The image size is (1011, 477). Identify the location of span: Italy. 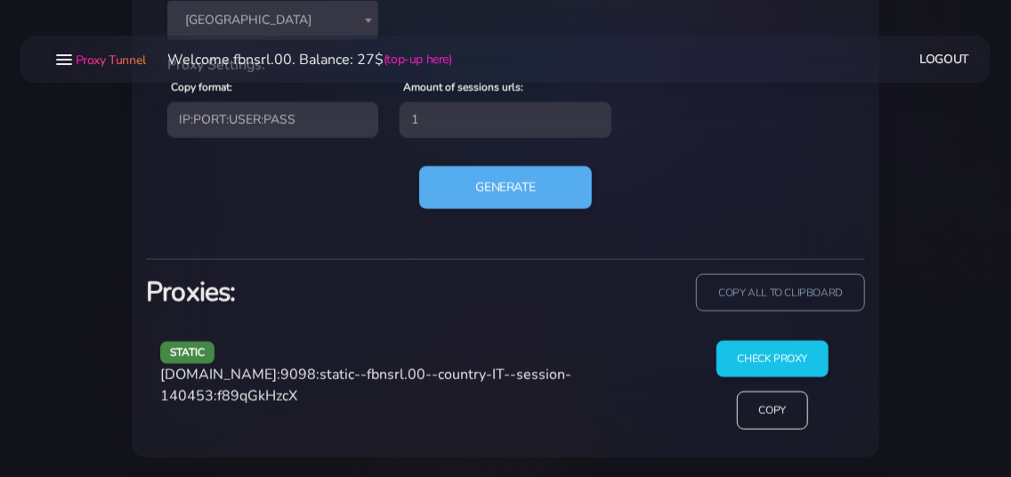
(272, 20).